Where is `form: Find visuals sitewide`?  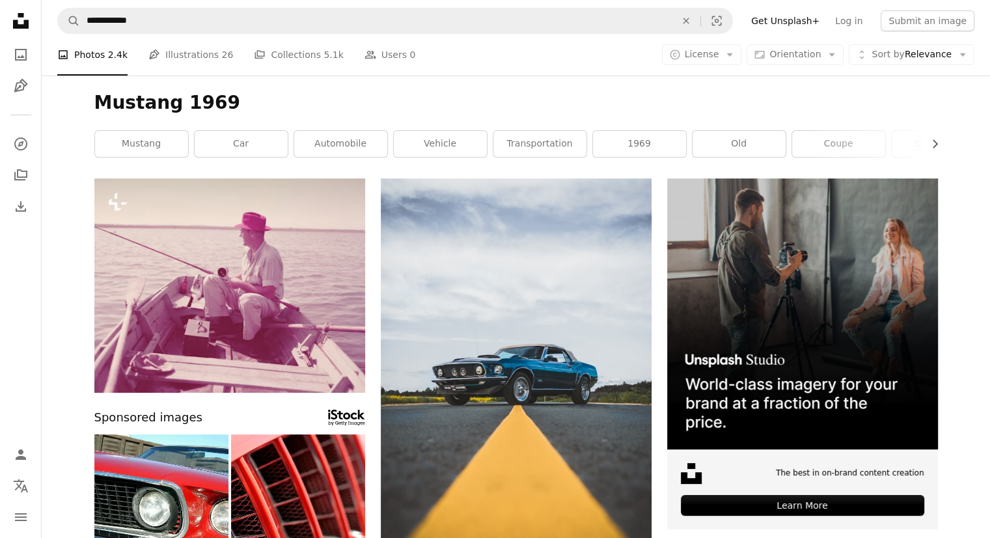 form: Find visuals sitewide is located at coordinates (395, 21).